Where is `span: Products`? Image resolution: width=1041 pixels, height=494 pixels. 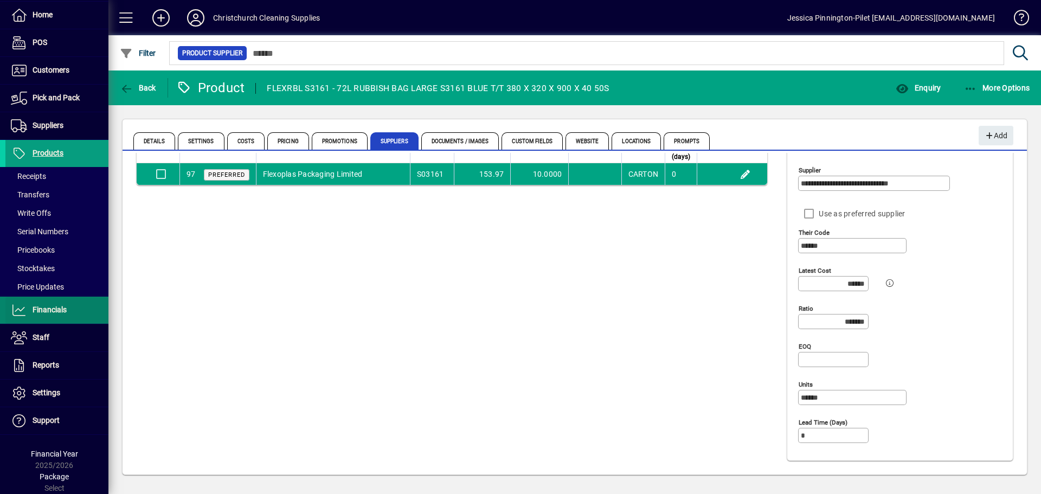 span: Products is located at coordinates (48, 153).